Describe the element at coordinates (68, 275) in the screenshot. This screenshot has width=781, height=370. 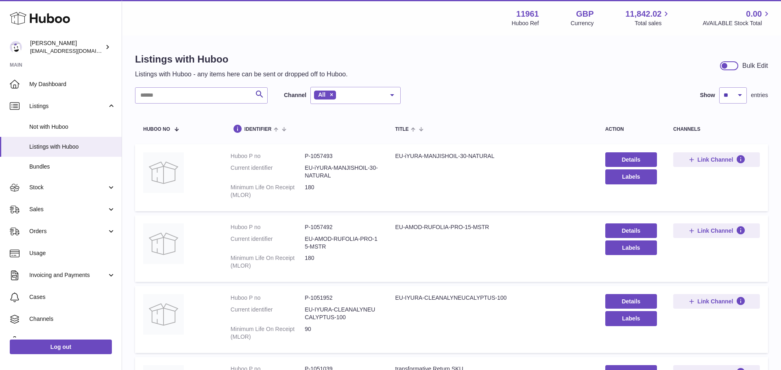
I see `span: Invoicing and Payments` at that location.